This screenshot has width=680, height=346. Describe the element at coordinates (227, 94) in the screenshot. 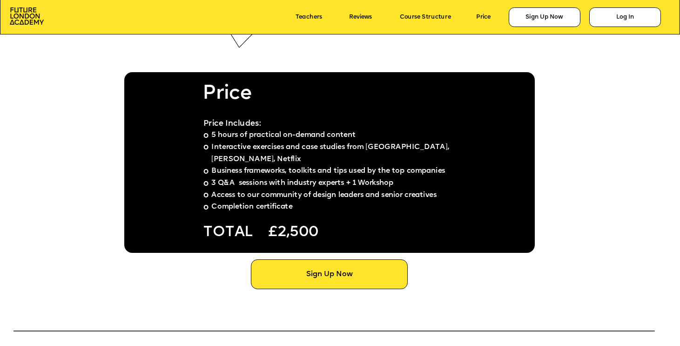

I see `span: Price` at that location.